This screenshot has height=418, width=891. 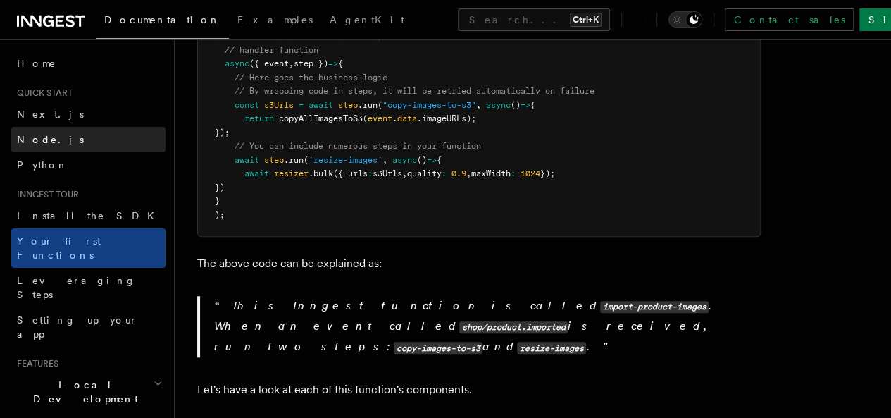 I want to click on span: Examples, so click(x=275, y=20).